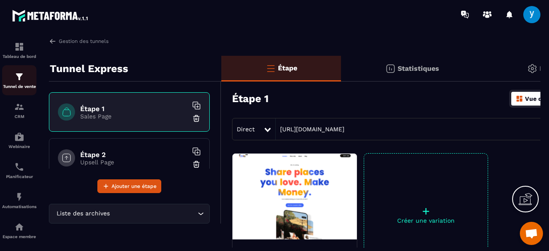 The width and height of the screenshot is (549, 251). I want to click on img: logo, so click(51, 15).